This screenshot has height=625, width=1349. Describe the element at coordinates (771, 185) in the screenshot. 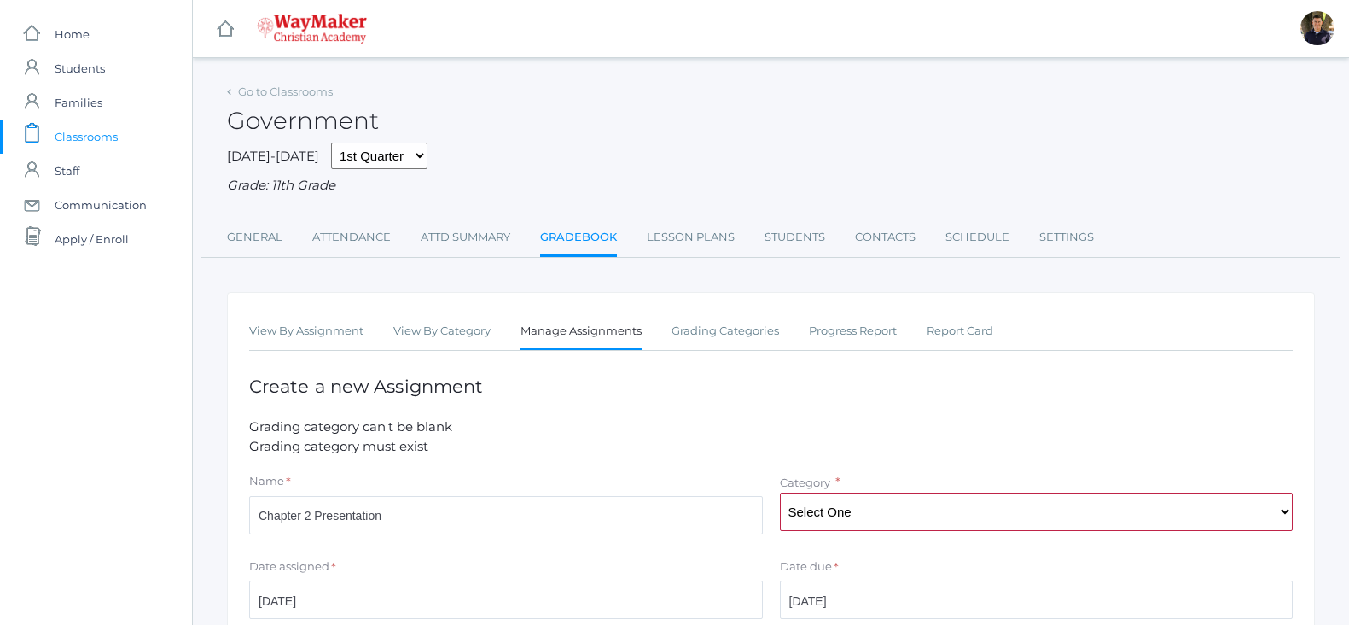

I see `div: Grade: 11th Grade` at that location.